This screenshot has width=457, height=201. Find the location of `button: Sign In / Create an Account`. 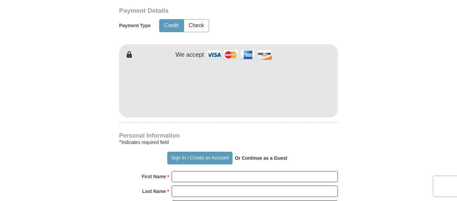

button: Sign In / Create an Account is located at coordinates (199, 158).